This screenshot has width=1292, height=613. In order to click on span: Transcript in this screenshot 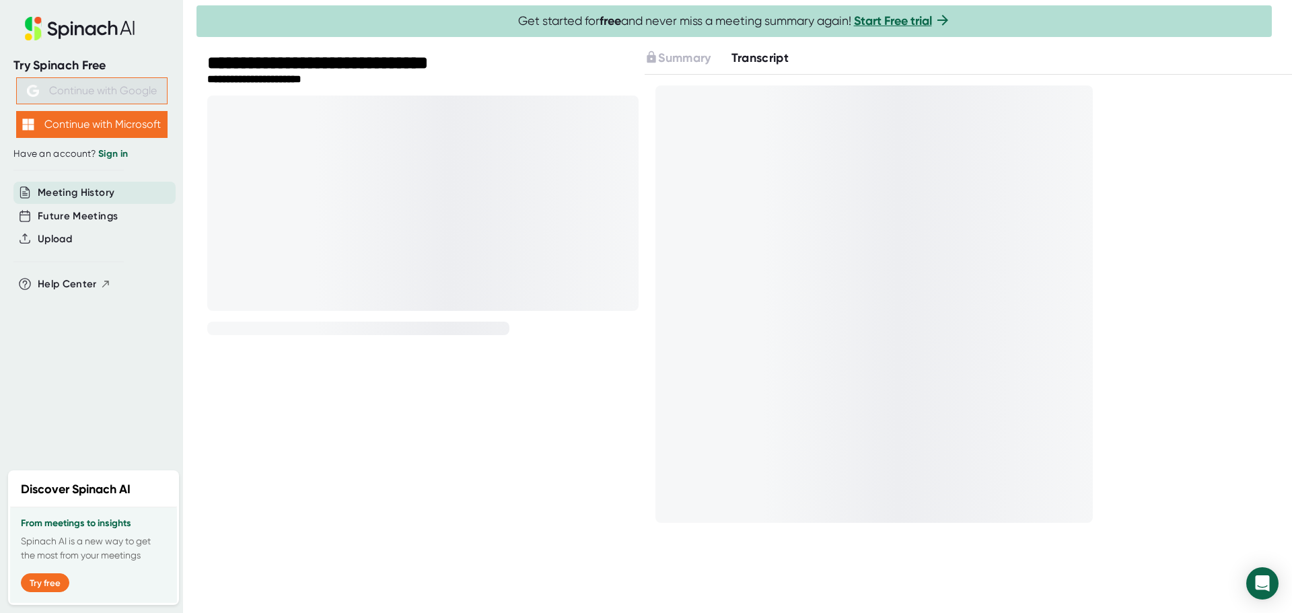, I will do `click(760, 58)`.